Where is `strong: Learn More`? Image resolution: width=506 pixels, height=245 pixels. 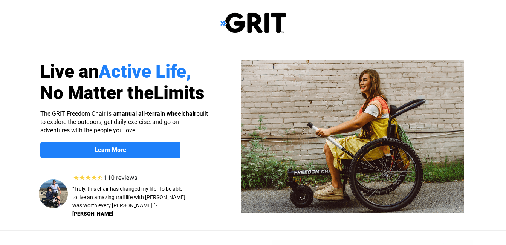
strong: Learn More is located at coordinates (110, 150).